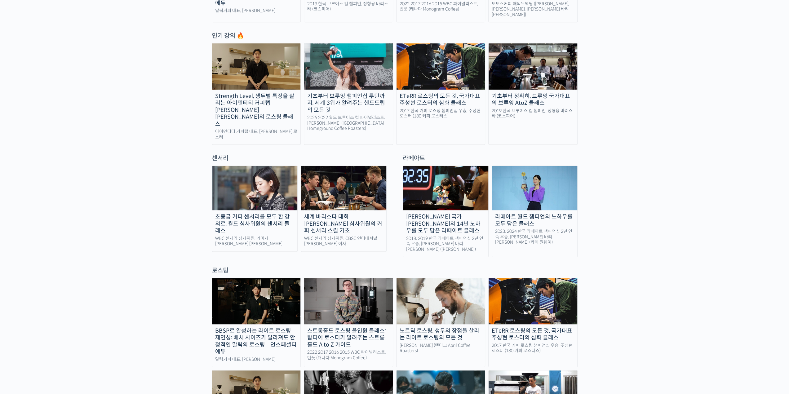 Image resolution: width=789 pixels, height=394 pixels. I want to click on a: 스트롱홀드 로스팅 올인원 클래스: 탑티어 로스터가 알려주는 스트롱홀드 A to Z 가이드 2022 2017 2016 2015 WBC 파이널리스트, 벤풋 (캐나다 Monogra..., so click(348, 322).